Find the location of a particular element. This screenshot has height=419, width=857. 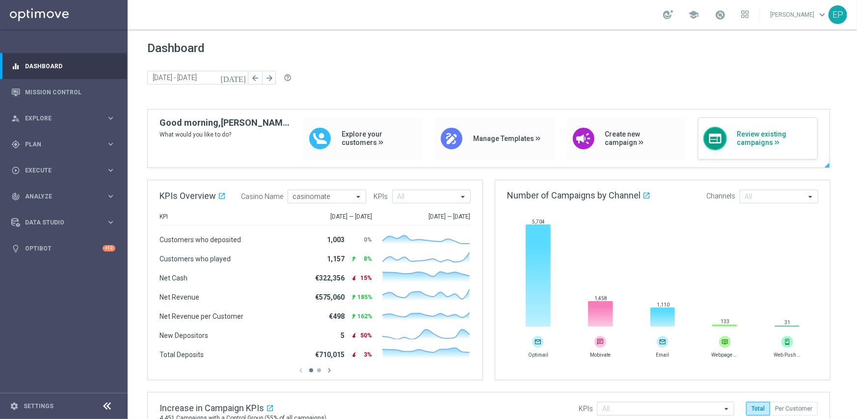

div: EP is located at coordinates (838, 15).